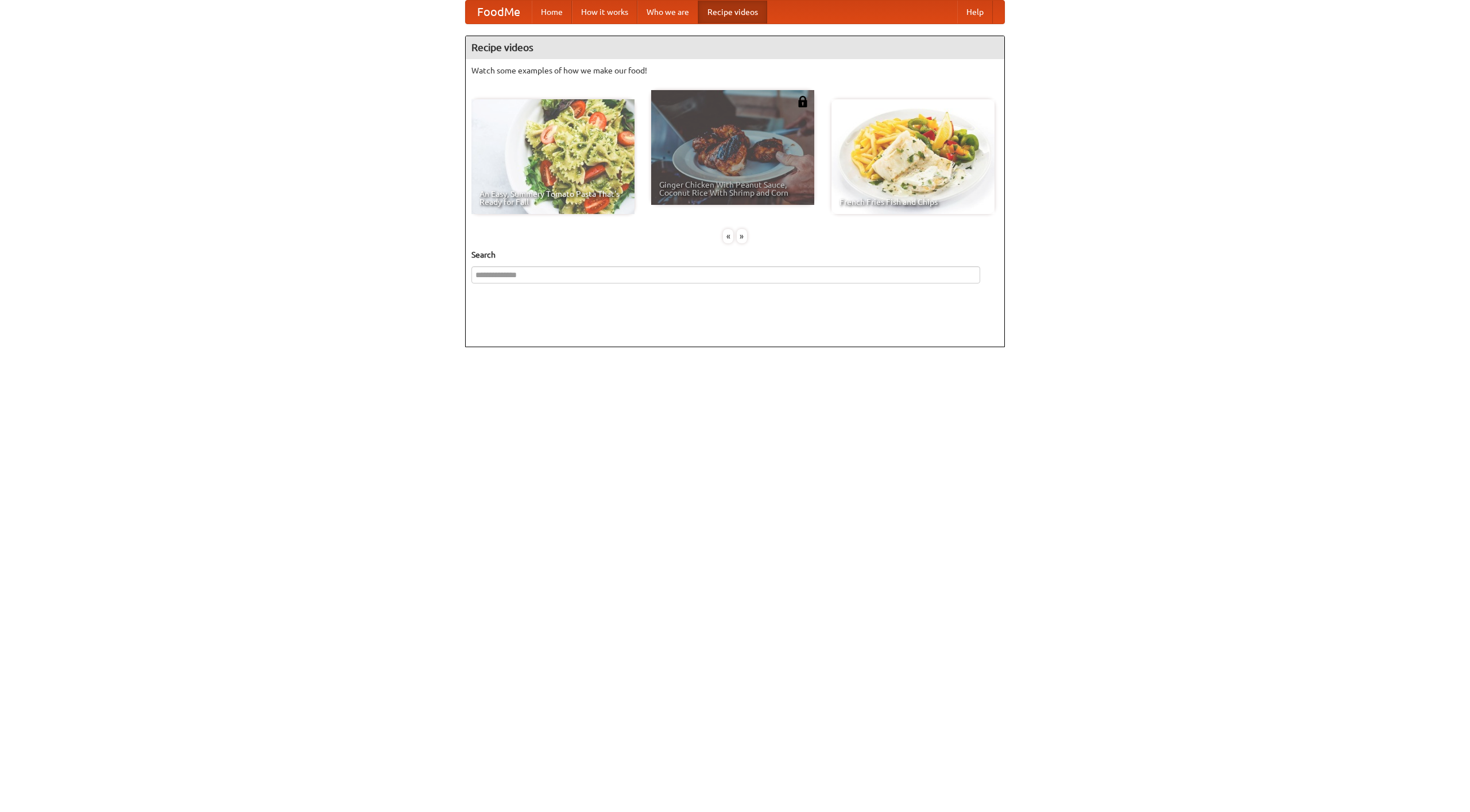 This screenshot has width=1470, height=812. What do you see at coordinates (913, 157) in the screenshot?
I see `a: French Fries Fish and Chips` at bounding box center [913, 157].